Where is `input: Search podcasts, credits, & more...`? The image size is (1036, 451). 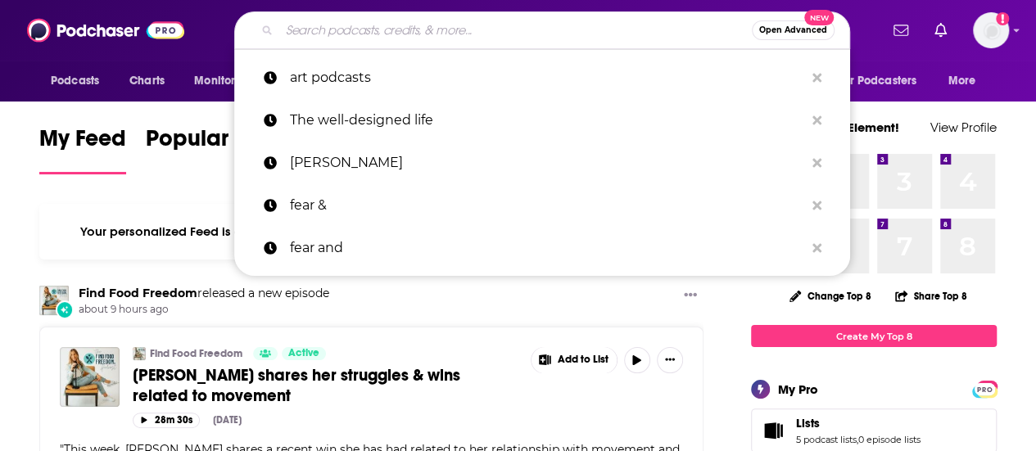
input: Search podcasts, credits, & more... is located at coordinates (515, 30).